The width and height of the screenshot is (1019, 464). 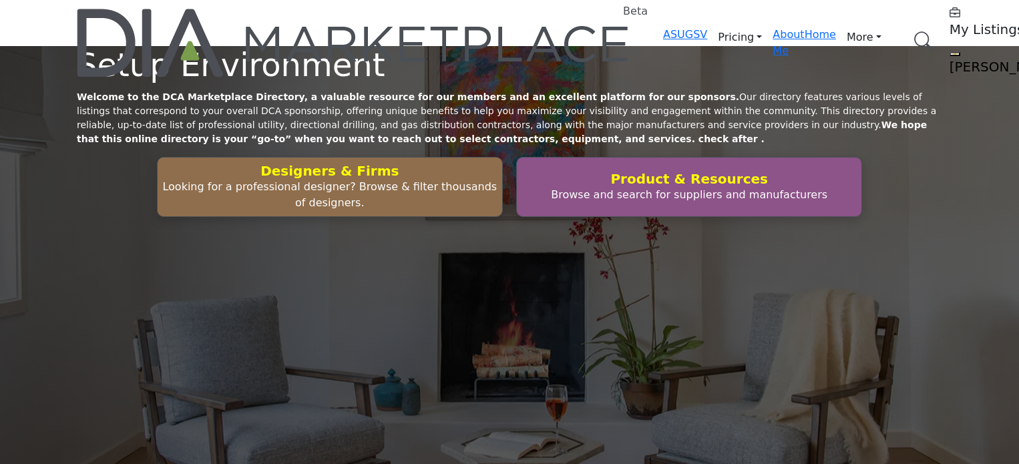 I want to click on img: Site Logo, so click(x=354, y=43).